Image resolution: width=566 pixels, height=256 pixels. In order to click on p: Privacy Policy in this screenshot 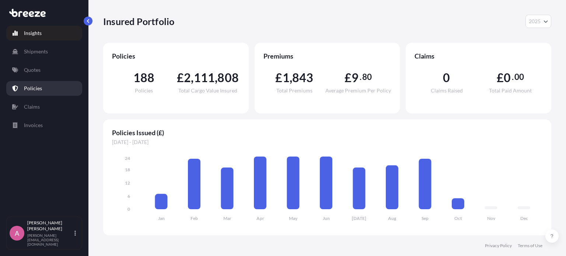, I will do `click(498, 246)`.